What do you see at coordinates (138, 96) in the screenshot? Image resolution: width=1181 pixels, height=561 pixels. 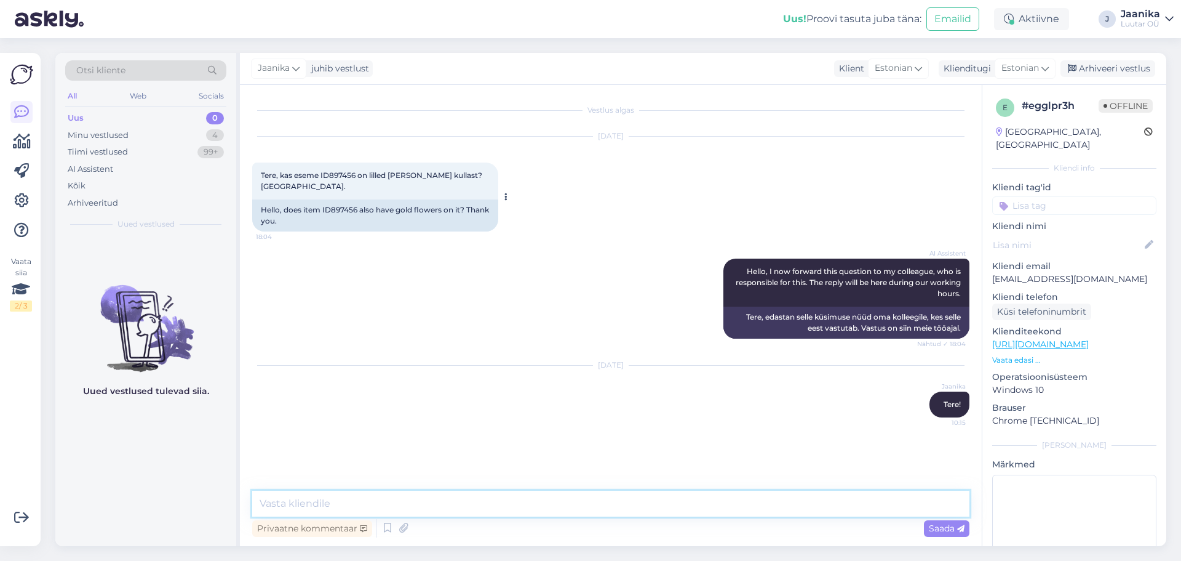 I see `div: Web` at bounding box center [138, 96].